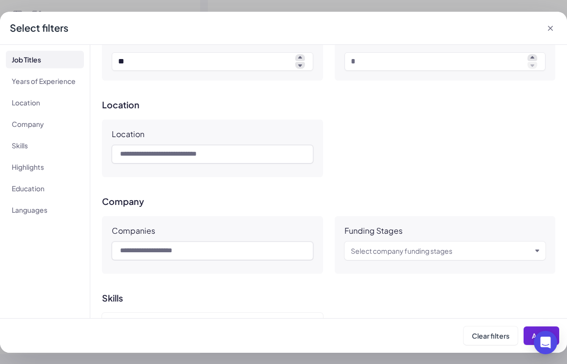 The height and width of the screenshot is (364, 567). Describe the element at coordinates (328, 298) in the screenshot. I see `h3: Skills` at that location.